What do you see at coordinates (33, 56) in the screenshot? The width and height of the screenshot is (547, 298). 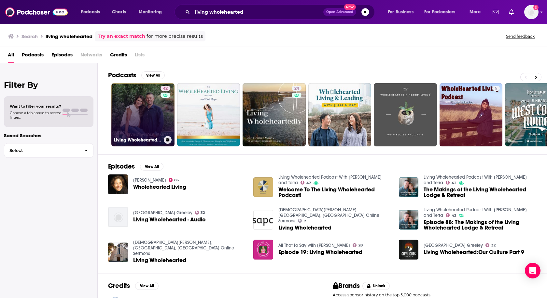 I see `a: Podcasts` at bounding box center [33, 56].